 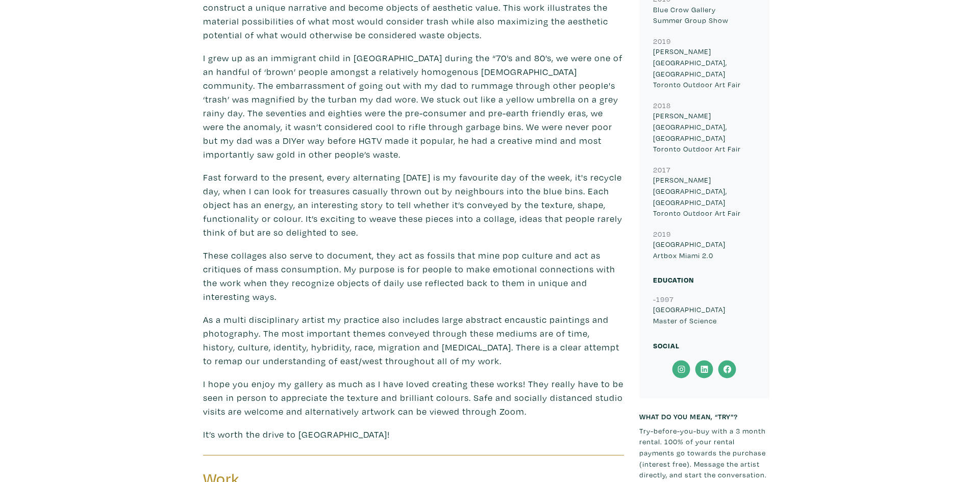 What do you see at coordinates (704, 453) in the screenshot?
I see `p: Try-before-you-buy with a 3 month rental. 100% of your rental payments go towards the purchase (i...` at bounding box center [704, 453].